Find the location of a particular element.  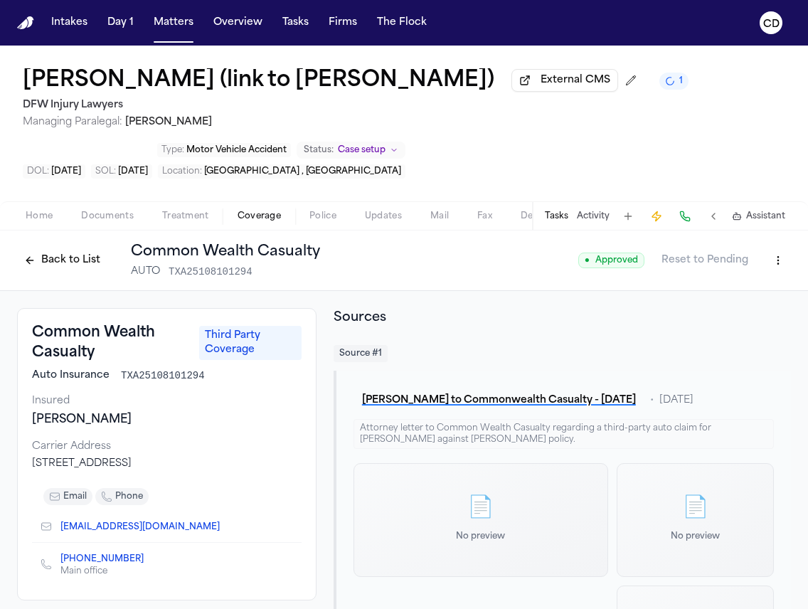

button: Firms is located at coordinates (343, 23).